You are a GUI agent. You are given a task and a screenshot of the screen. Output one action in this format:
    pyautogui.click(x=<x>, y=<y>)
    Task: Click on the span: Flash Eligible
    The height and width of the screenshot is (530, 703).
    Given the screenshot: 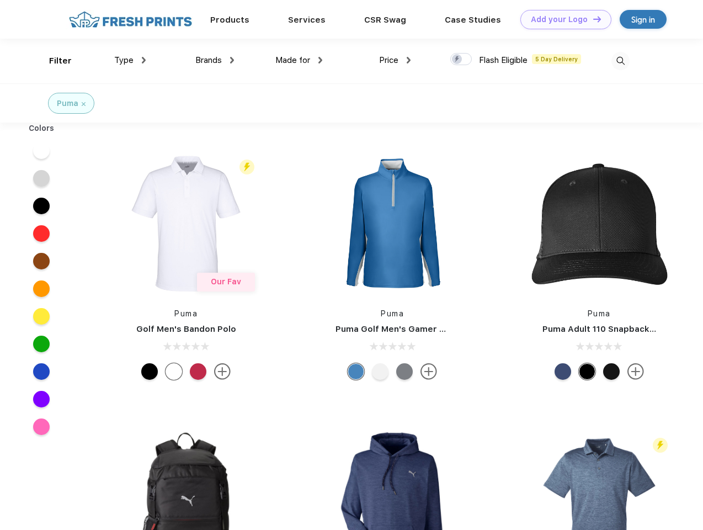 What is the action you would take?
    pyautogui.click(x=503, y=60)
    